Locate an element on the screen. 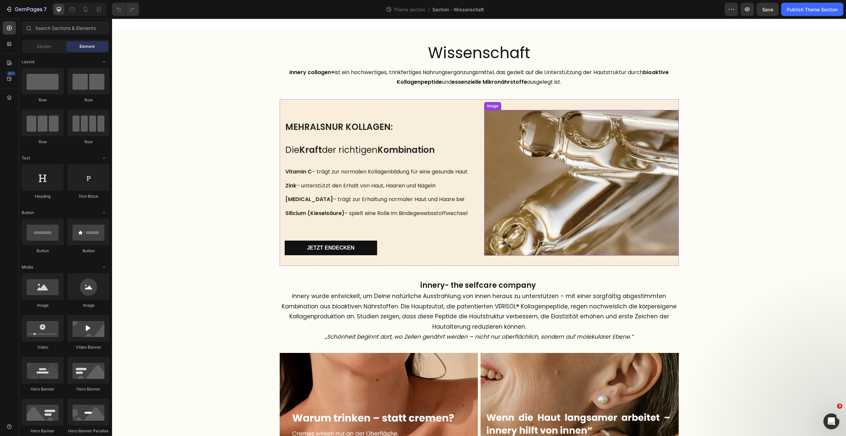 The height and width of the screenshot is (436, 846). span: Die der richtigen is located at coordinates (248, 131).